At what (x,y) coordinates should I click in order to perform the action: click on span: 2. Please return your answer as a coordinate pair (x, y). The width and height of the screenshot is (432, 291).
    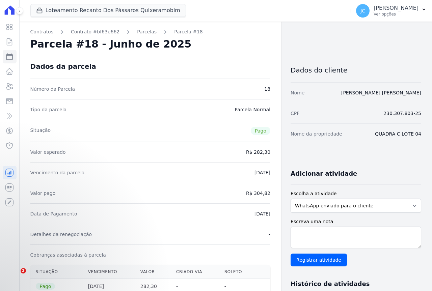
    Looking at the image, I should click on (23, 271).